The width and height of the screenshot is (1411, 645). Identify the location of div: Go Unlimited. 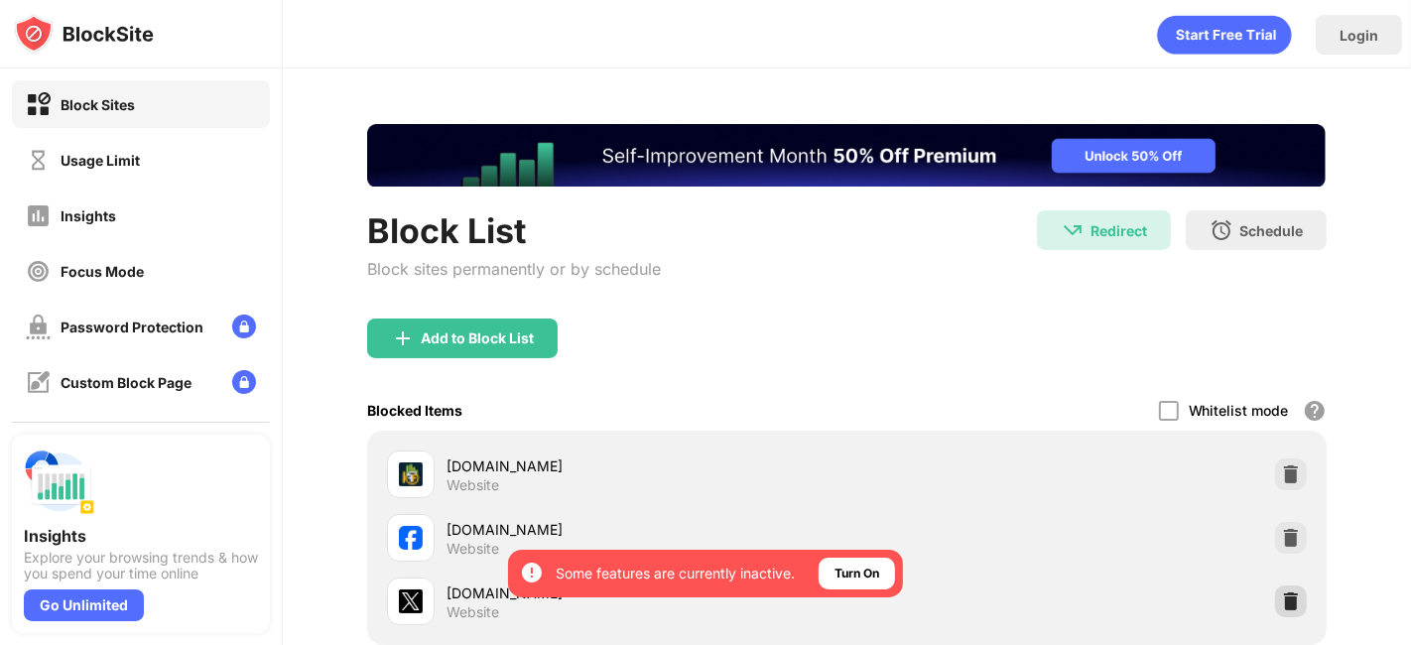
(83, 605).